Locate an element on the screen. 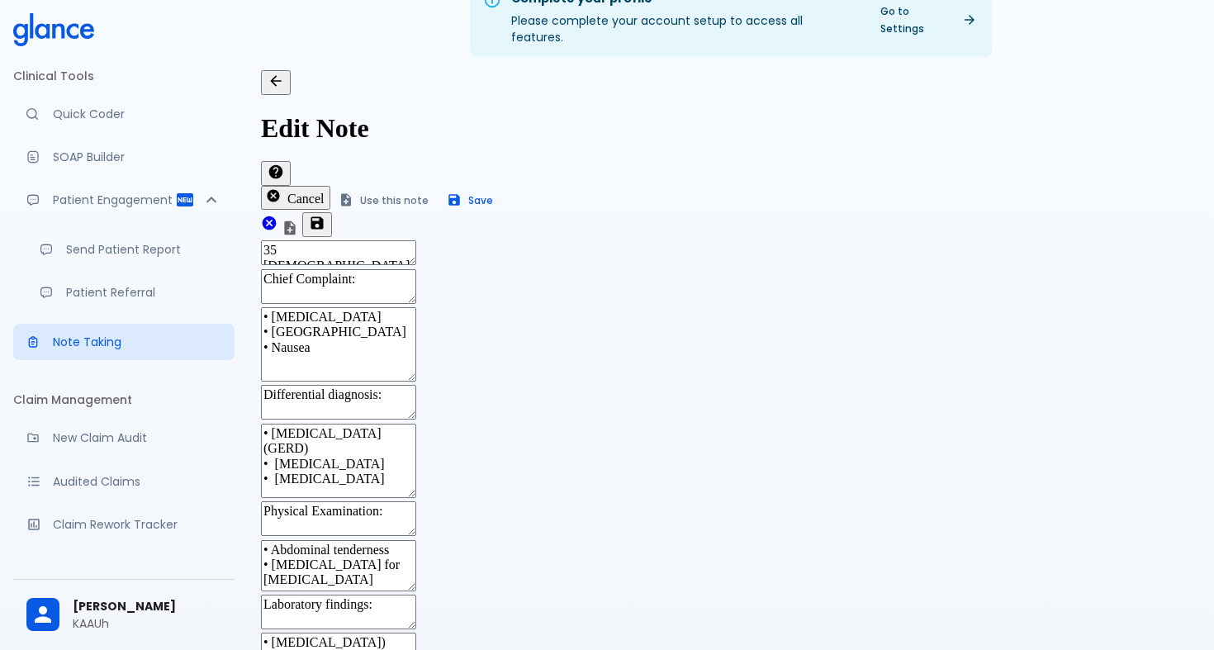 The width and height of the screenshot is (1214, 650). a: Docugen: Compose a clinical documentation in seconds is located at coordinates (124, 157).